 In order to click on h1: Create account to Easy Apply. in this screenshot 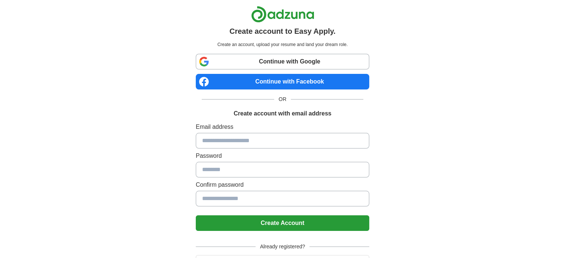, I will do `click(283, 31)`.